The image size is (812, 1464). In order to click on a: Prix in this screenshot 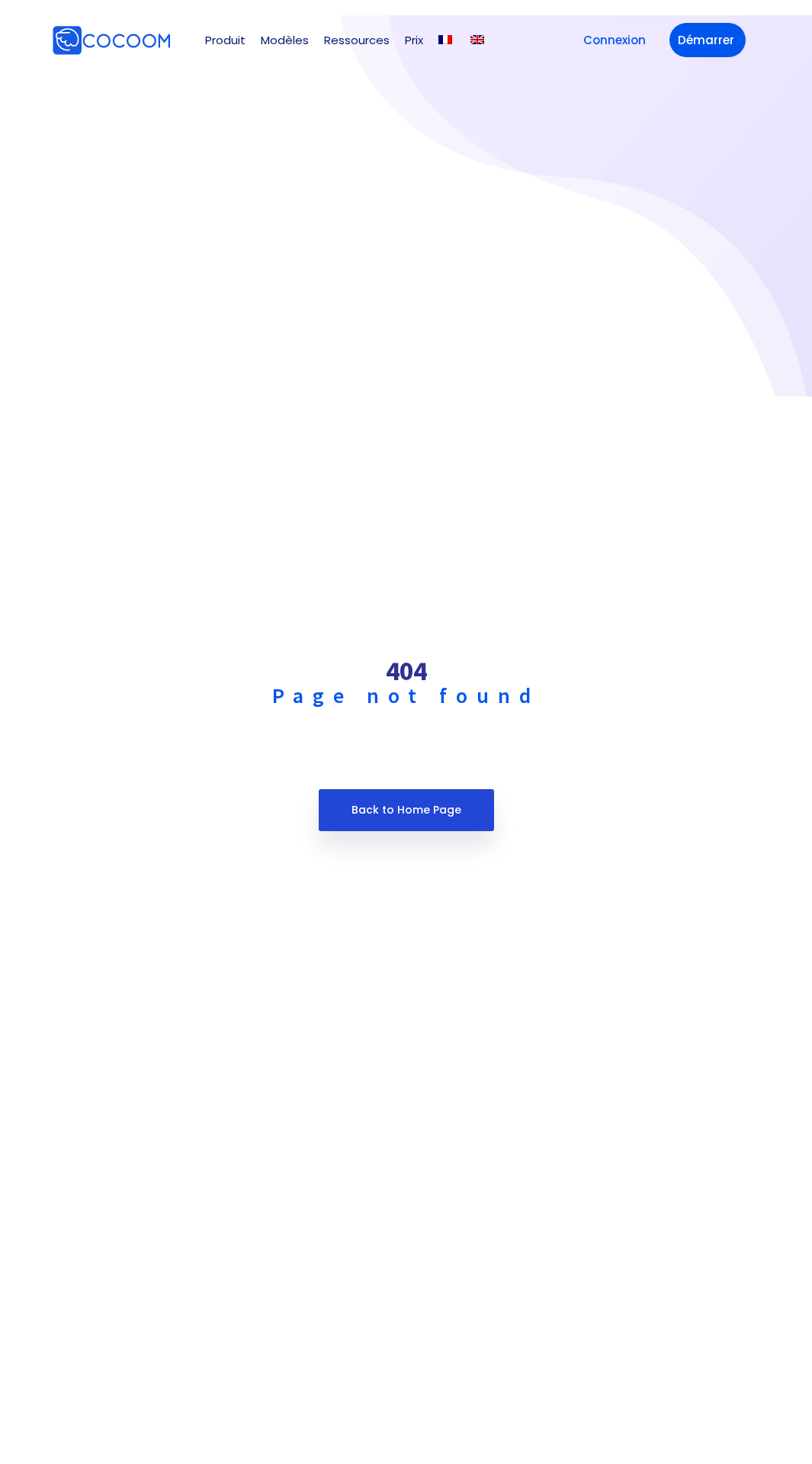, I will do `click(414, 40)`.